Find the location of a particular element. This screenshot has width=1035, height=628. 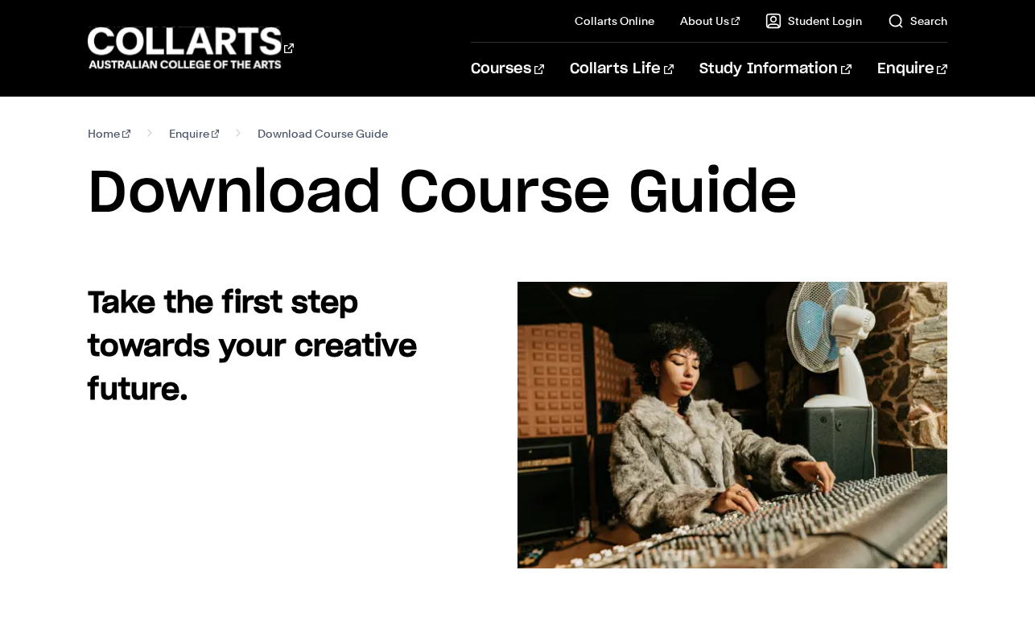

strong: Take the first step towards your creative future. is located at coordinates (252, 347).